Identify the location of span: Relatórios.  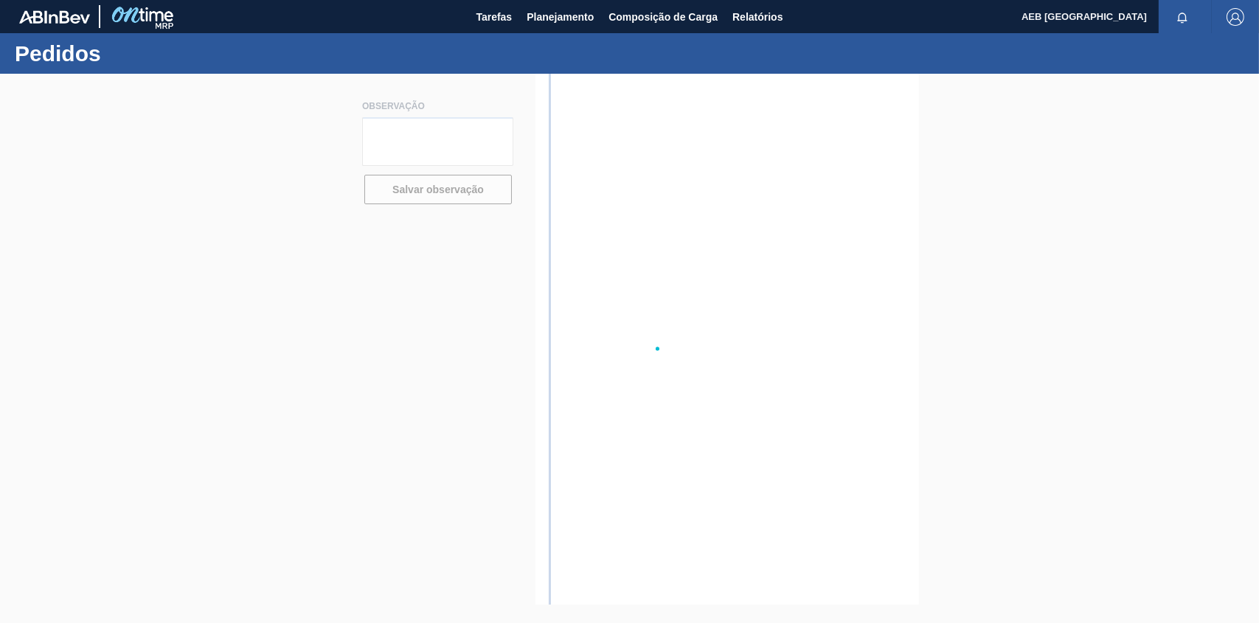
(757, 17).